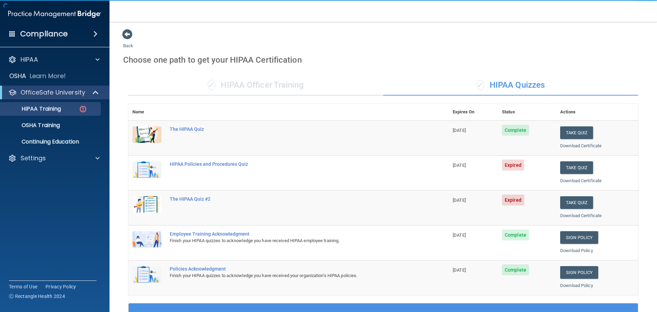  Describe the element at coordinates (256, 85) in the screenshot. I see `div: HIPAA Officer Training` at that location.